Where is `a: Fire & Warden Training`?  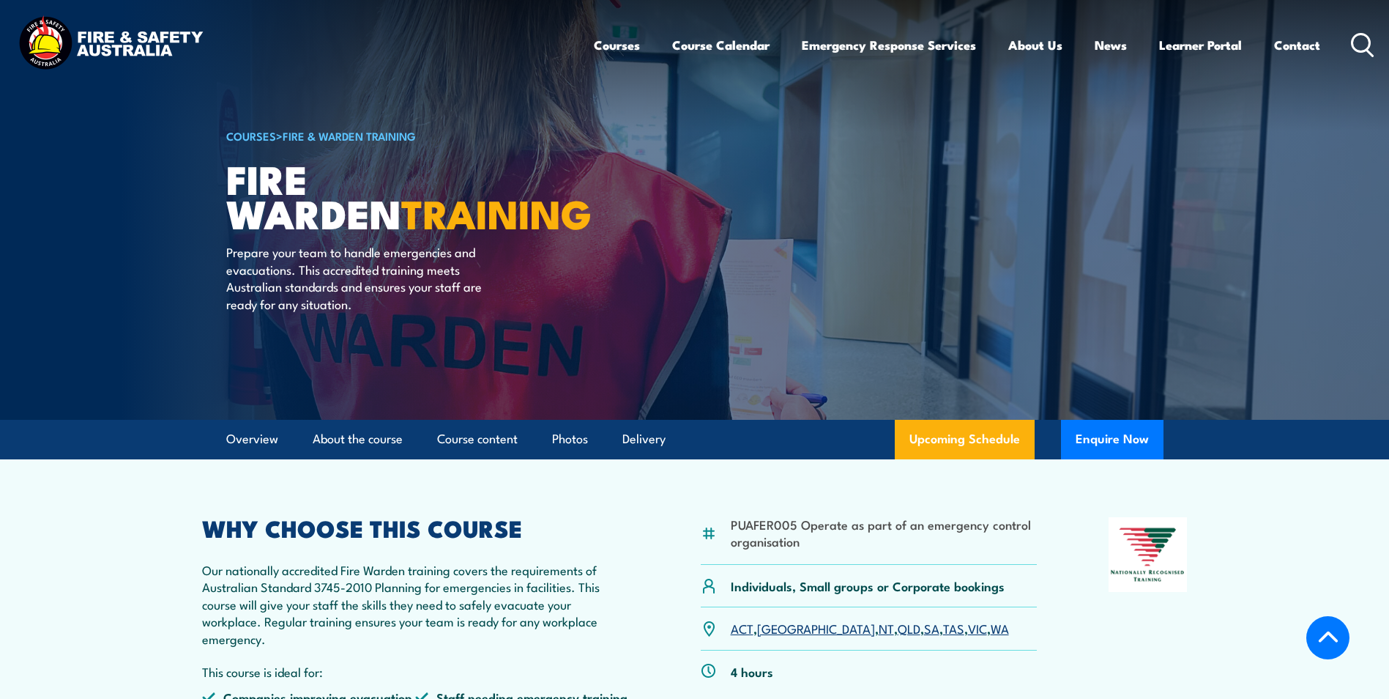
a: Fire & Warden Training is located at coordinates (349, 135).